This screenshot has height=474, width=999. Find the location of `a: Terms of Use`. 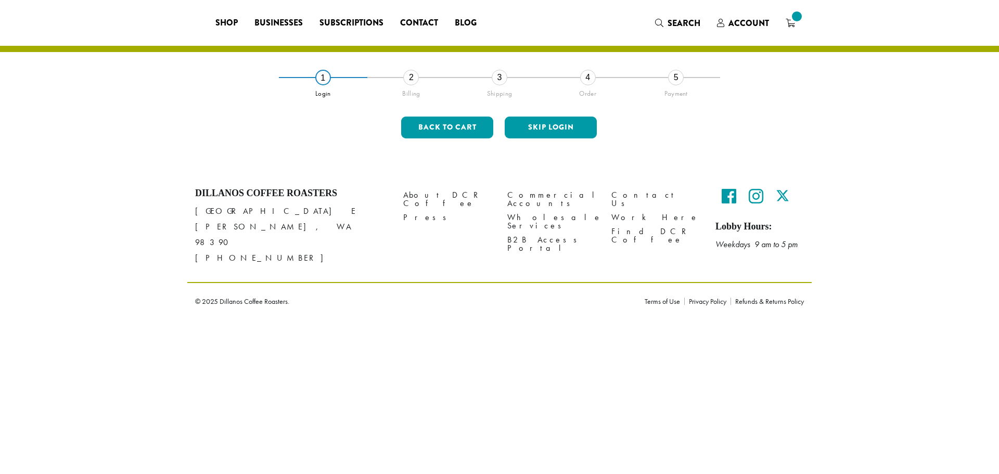

a: Terms of Use is located at coordinates (665, 301).